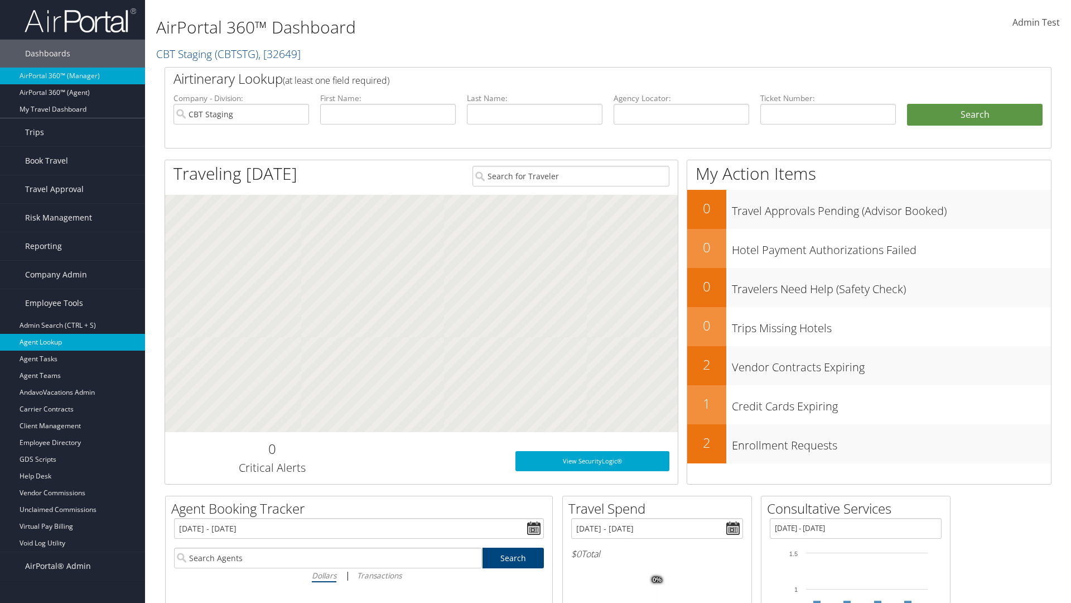  I want to click on h3: Travelers Need Help (Safety Check), so click(892, 286).